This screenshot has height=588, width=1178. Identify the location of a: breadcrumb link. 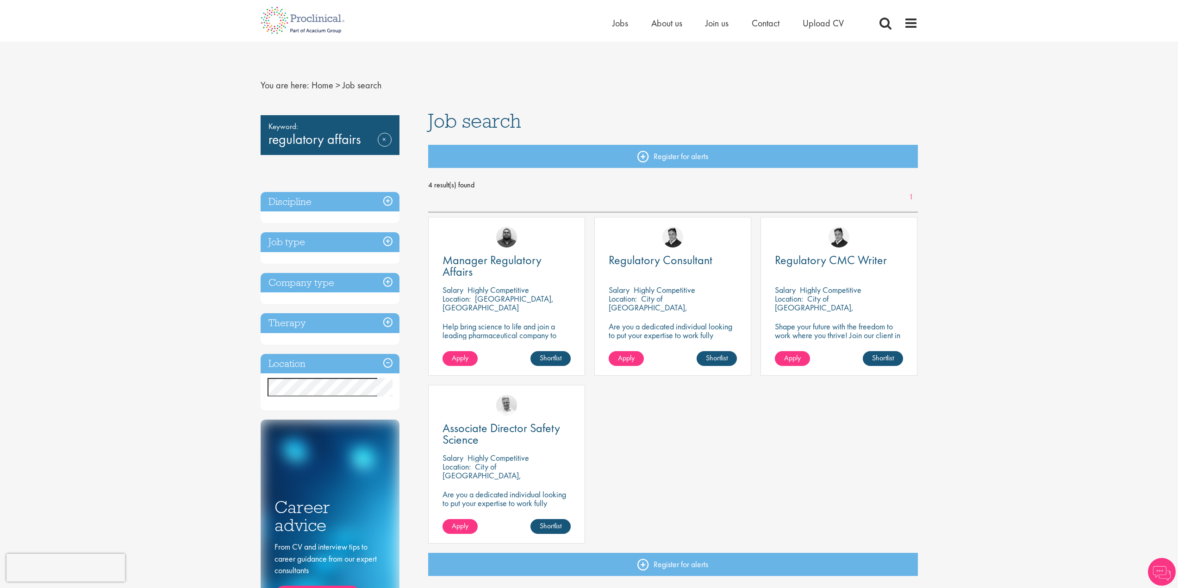
(322, 85).